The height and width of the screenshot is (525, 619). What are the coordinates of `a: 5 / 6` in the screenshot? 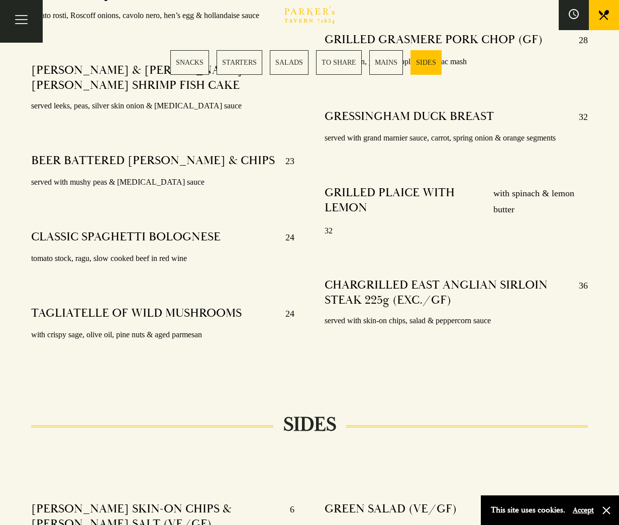 It's located at (386, 62).